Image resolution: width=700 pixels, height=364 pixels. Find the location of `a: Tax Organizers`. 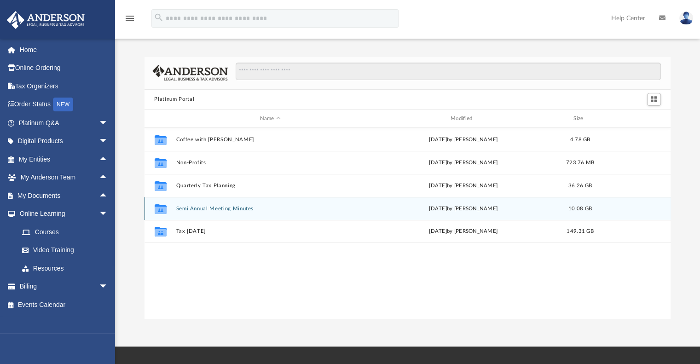

a: Tax Organizers is located at coordinates (64, 86).